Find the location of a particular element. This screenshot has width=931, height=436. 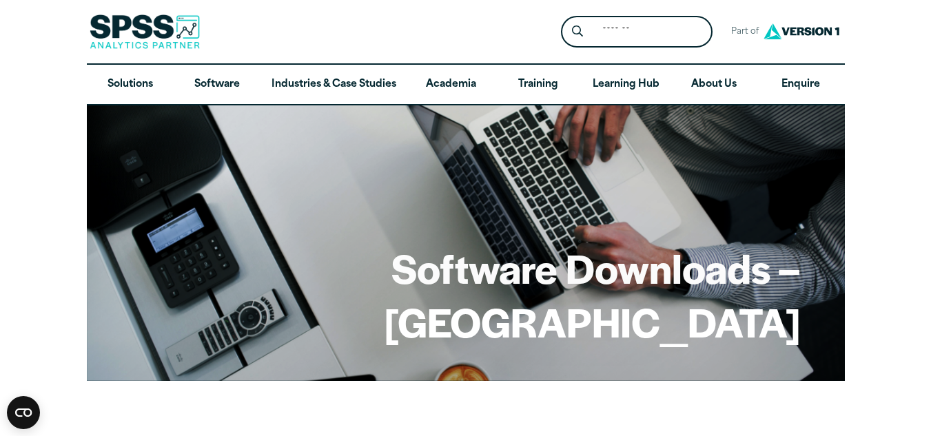

form: Site Header Search Form is located at coordinates (637, 32).